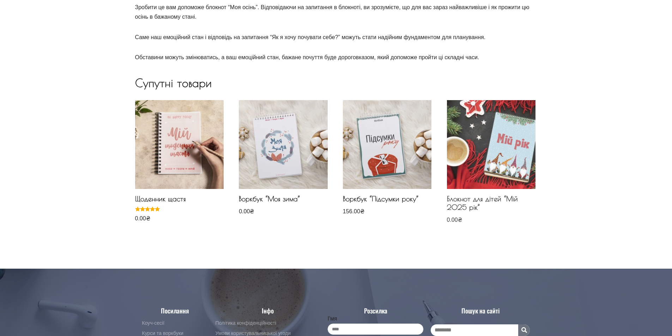  I want to click on img: Блокнот для дітей "Мій 2025 рік", so click(491, 144).